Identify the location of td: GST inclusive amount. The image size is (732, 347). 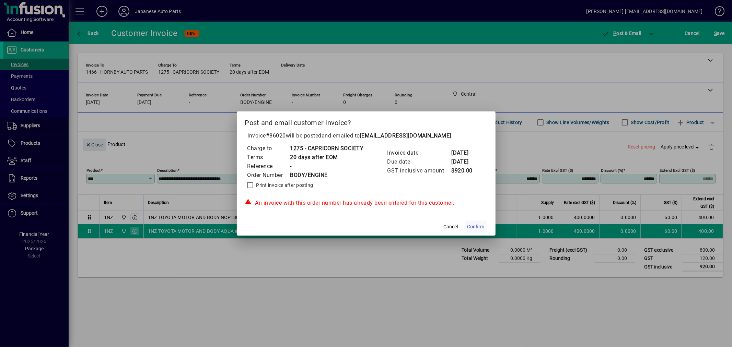
(419, 171).